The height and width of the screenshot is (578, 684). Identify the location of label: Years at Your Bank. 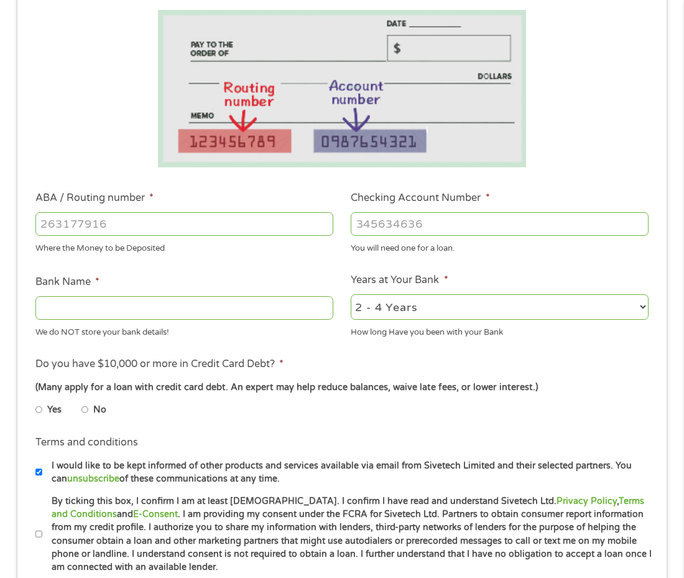
(399, 280).